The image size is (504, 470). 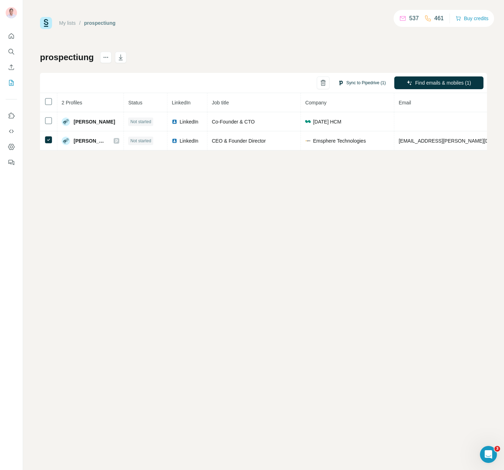 I want to click on button: actions, so click(x=106, y=57).